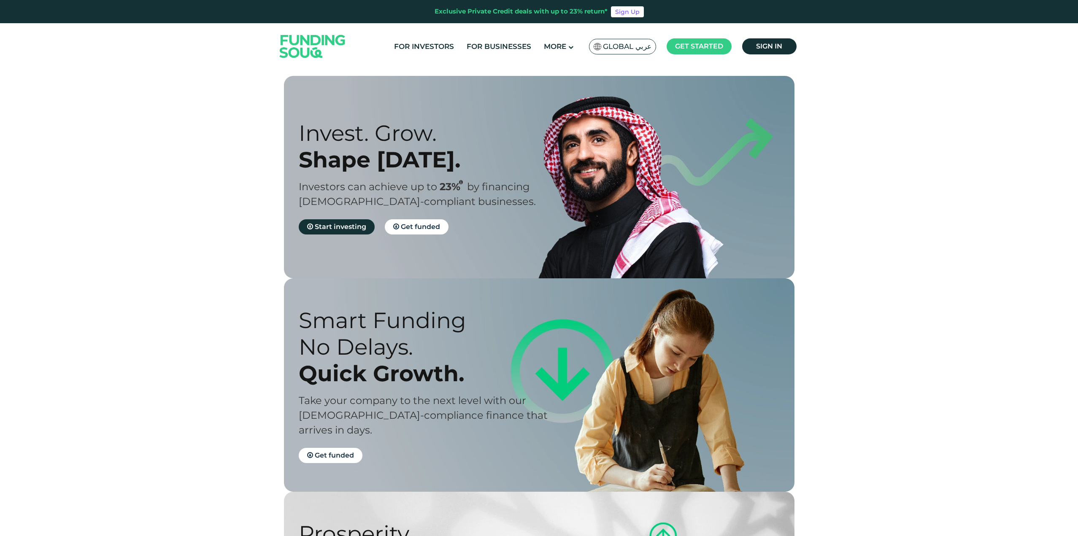  What do you see at coordinates (627, 12) in the screenshot?
I see `a: Sign Up` at bounding box center [627, 12].